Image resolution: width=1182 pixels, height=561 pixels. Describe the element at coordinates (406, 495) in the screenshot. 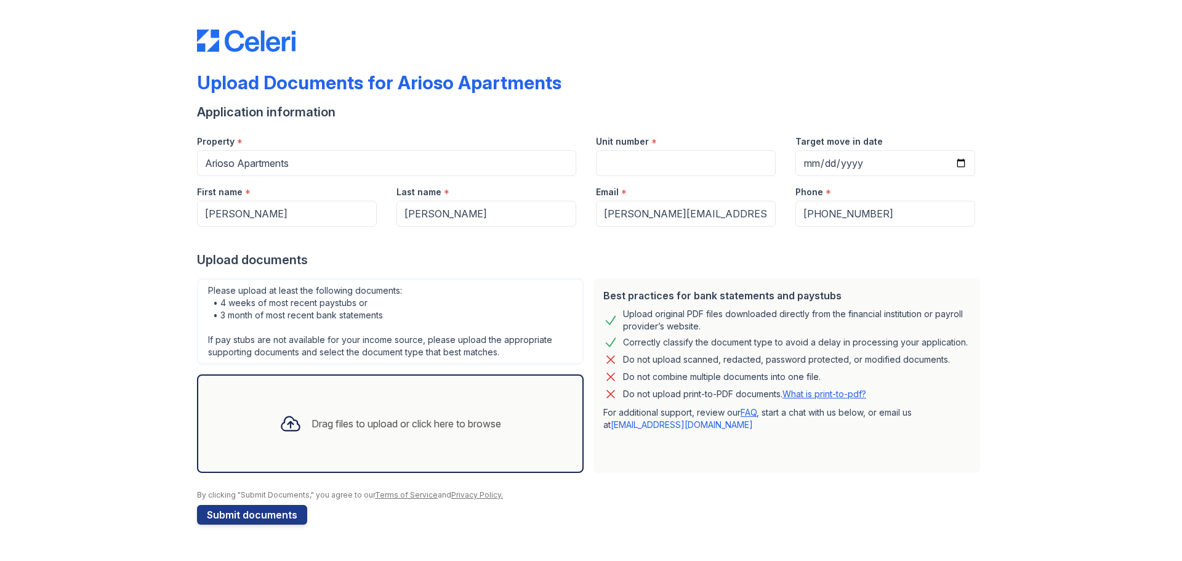

I see `a: Terms of Service` at that location.